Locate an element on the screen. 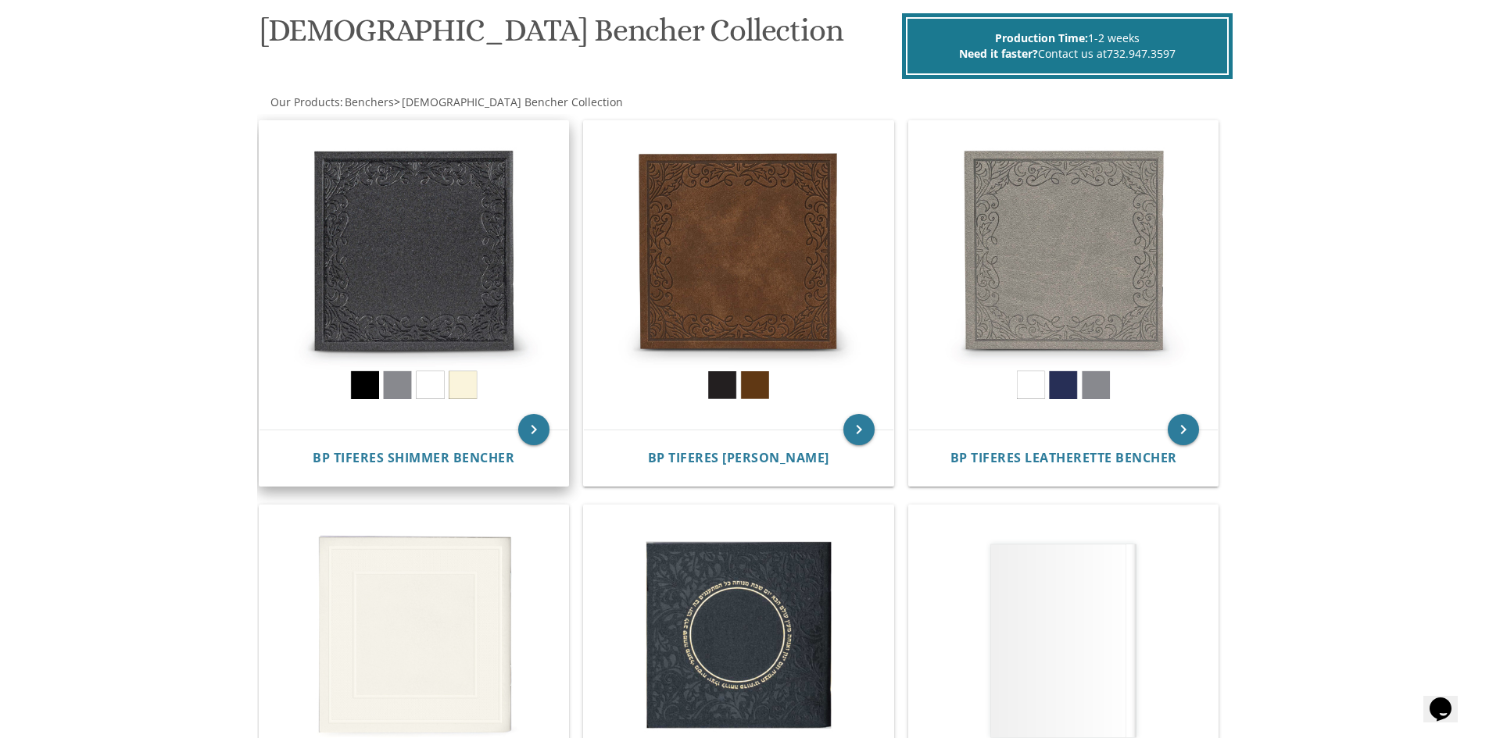 This screenshot has width=1489, height=738. a: BP Tiferes Leatherette Bencher is located at coordinates (1064, 458).